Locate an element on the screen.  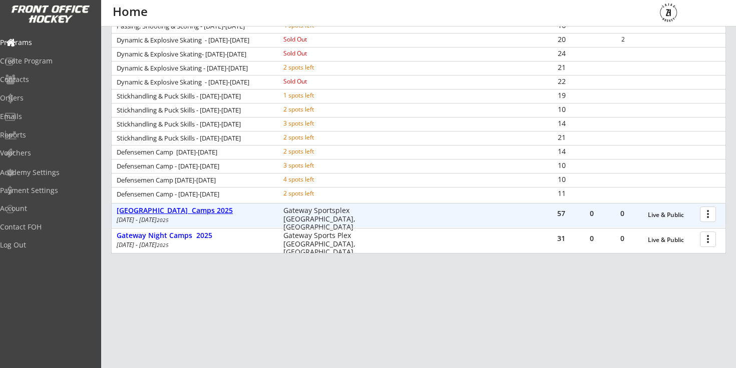
div: 11 is located at coordinates (561, 194).